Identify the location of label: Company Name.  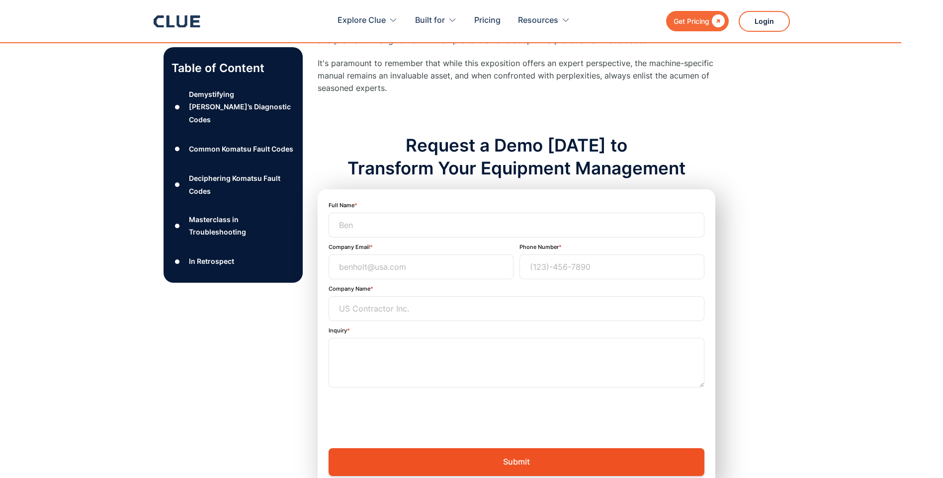
(349, 289).